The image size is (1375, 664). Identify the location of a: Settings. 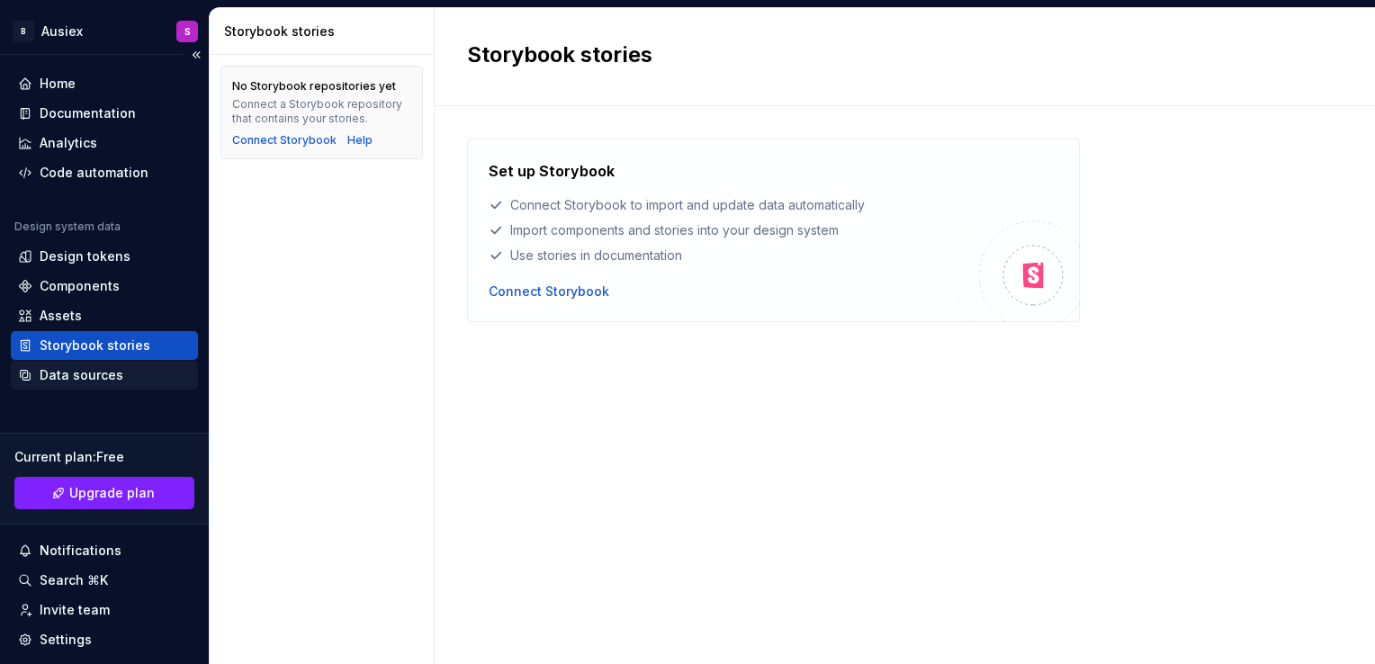
(104, 640).